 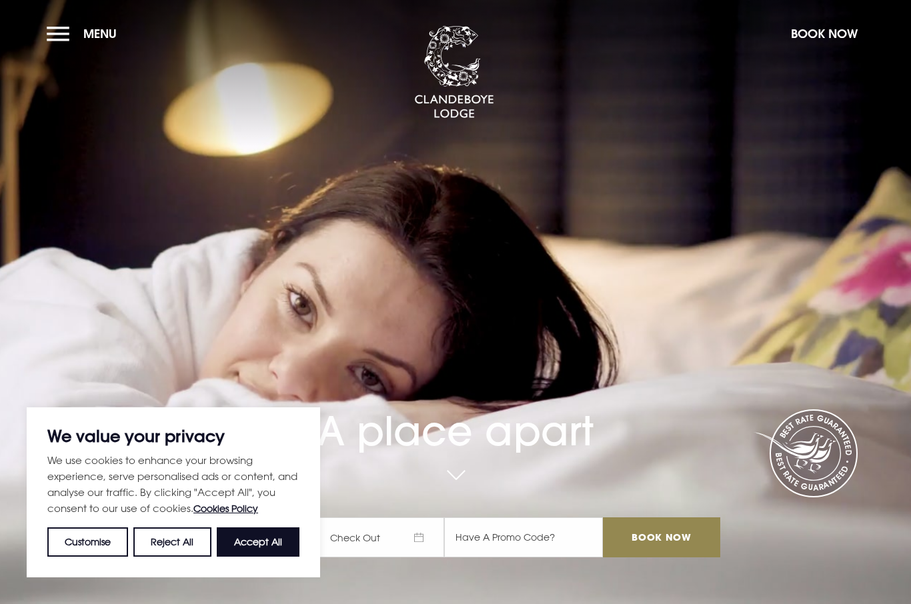 What do you see at coordinates (455, 413) in the screenshot?
I see `h1: A place apart` at bounding box center [455, 413].